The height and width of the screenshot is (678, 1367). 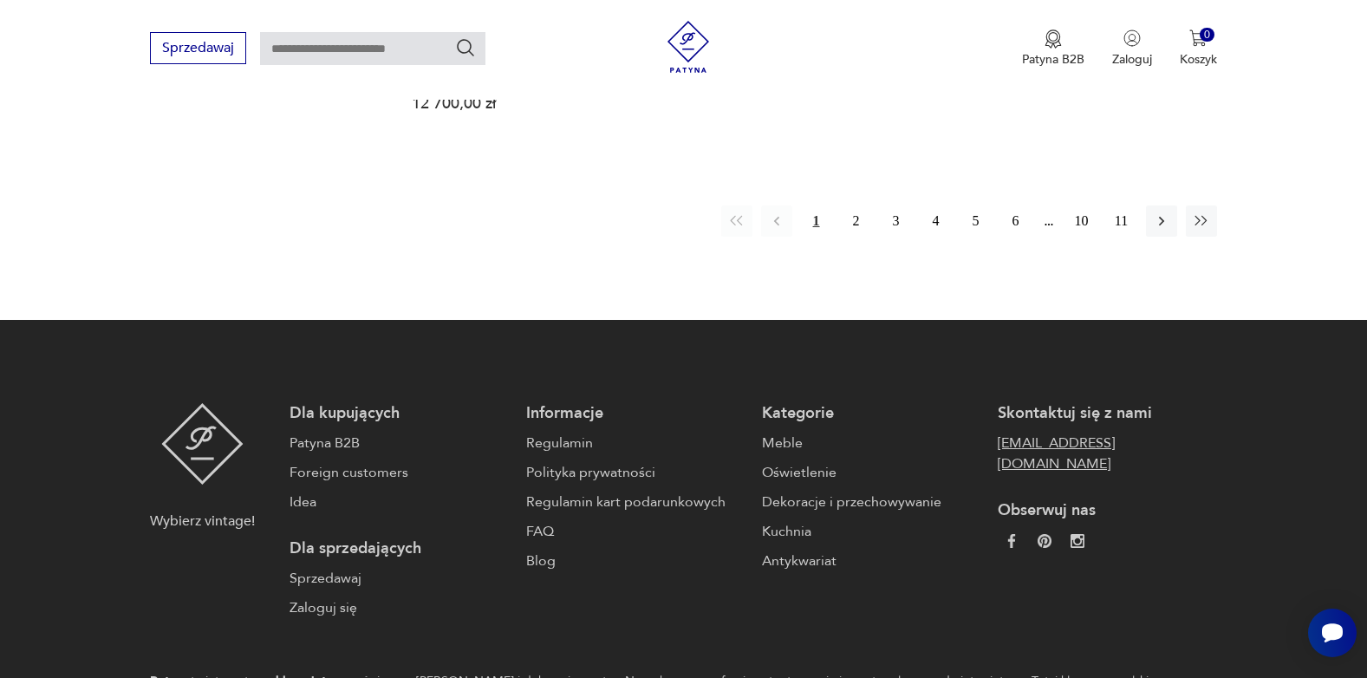 What do you see at coordinates (1132, 49) in the screenshot?
I see `button: Zaloguj` at bounding box center [1132, 49].